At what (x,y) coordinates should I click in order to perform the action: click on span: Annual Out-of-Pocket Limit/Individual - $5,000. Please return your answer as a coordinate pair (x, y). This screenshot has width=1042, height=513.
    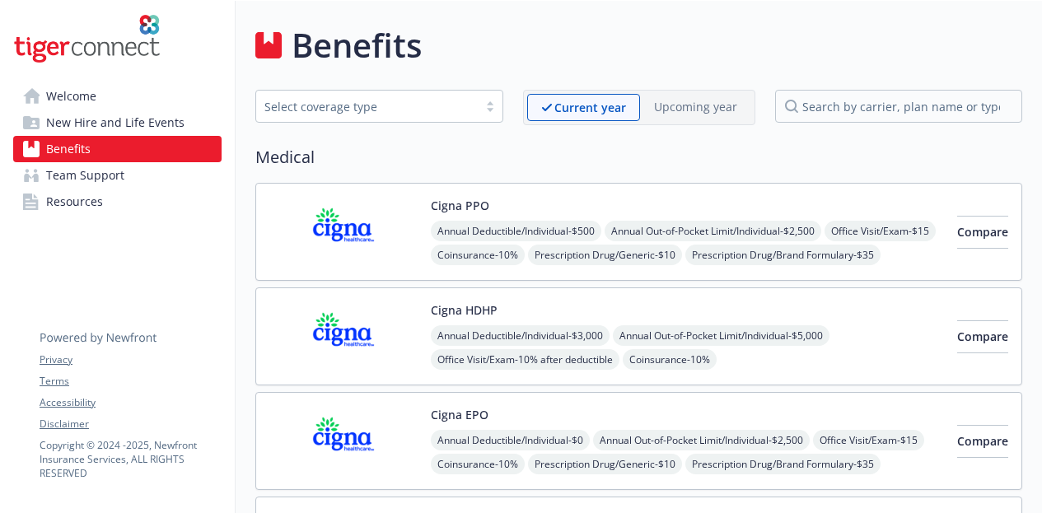
    Looking at the image, I should click on (721, 335).